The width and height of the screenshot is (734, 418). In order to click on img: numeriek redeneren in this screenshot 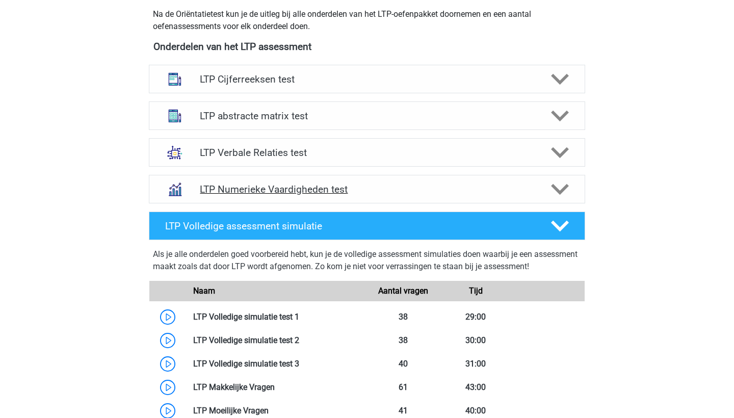, I will do `click(175, 189)`.